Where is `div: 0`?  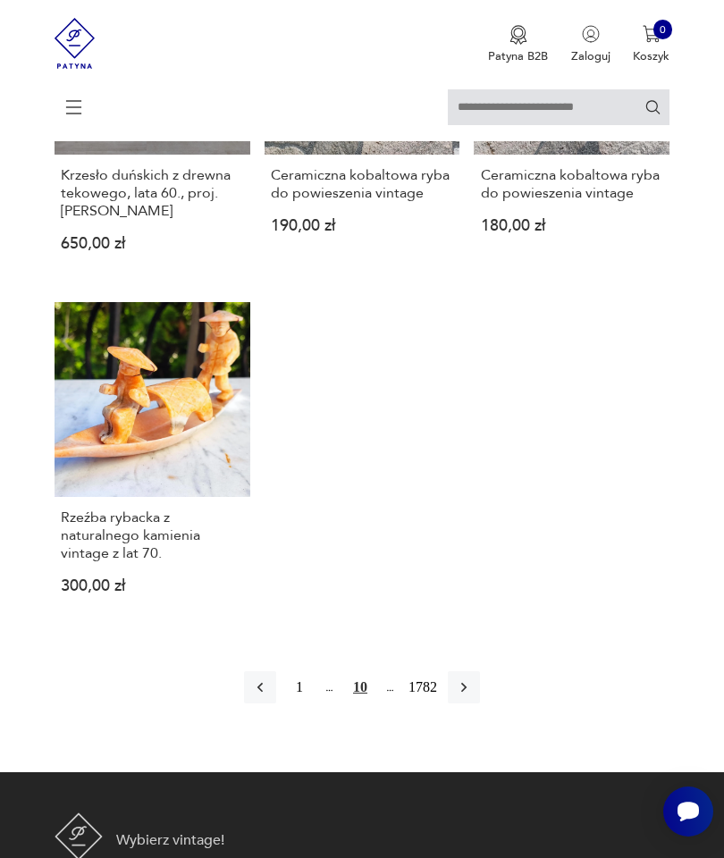
div: 0 is located at coordinates (663, 29).